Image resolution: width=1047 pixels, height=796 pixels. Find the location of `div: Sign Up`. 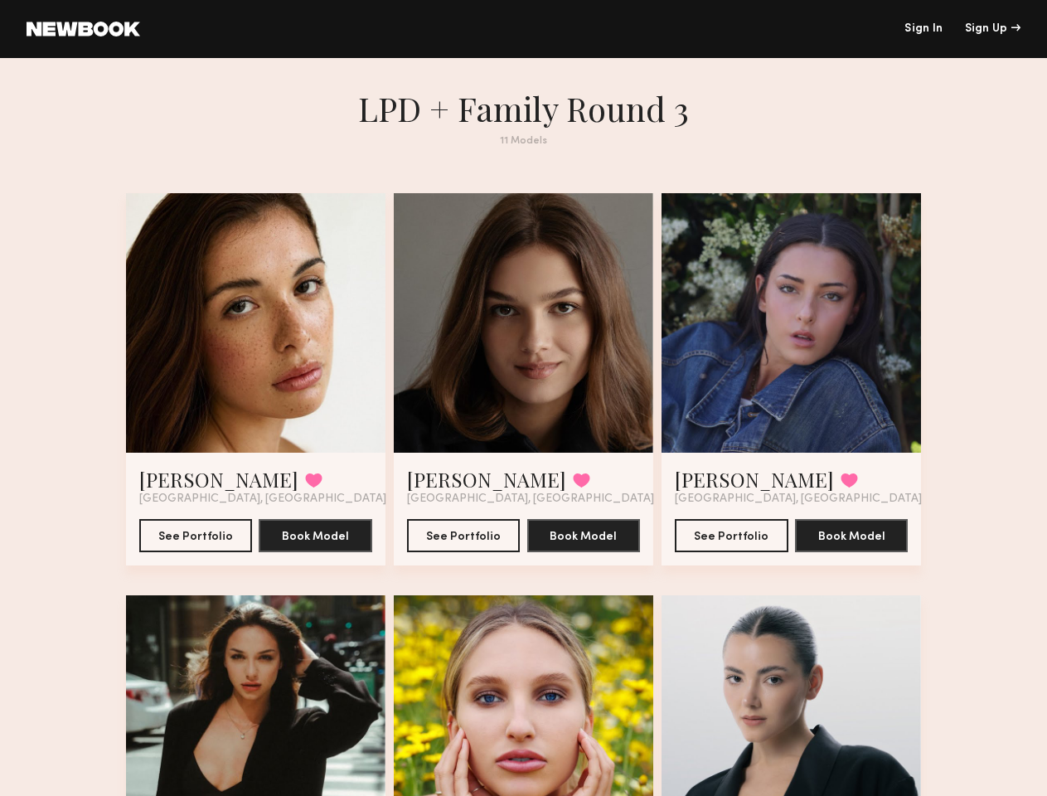

div: Sign Up is located at coordinates (992, 29).